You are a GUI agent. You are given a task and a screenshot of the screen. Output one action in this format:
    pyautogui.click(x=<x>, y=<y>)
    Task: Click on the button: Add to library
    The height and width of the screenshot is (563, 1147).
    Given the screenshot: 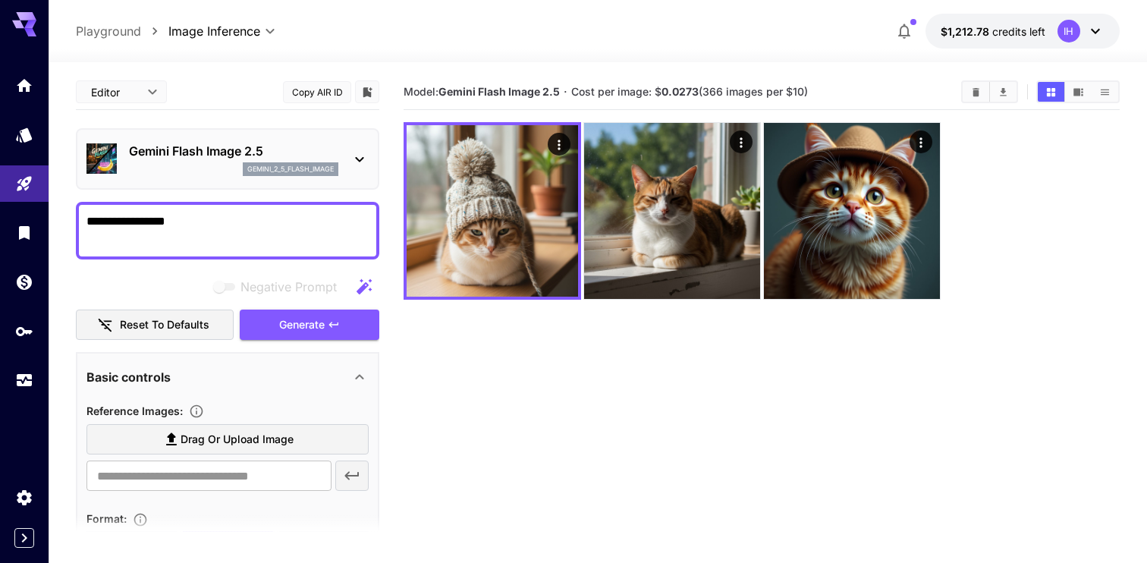 What is the action you would take?
    pyautogui.click(x=367, y=92)
    